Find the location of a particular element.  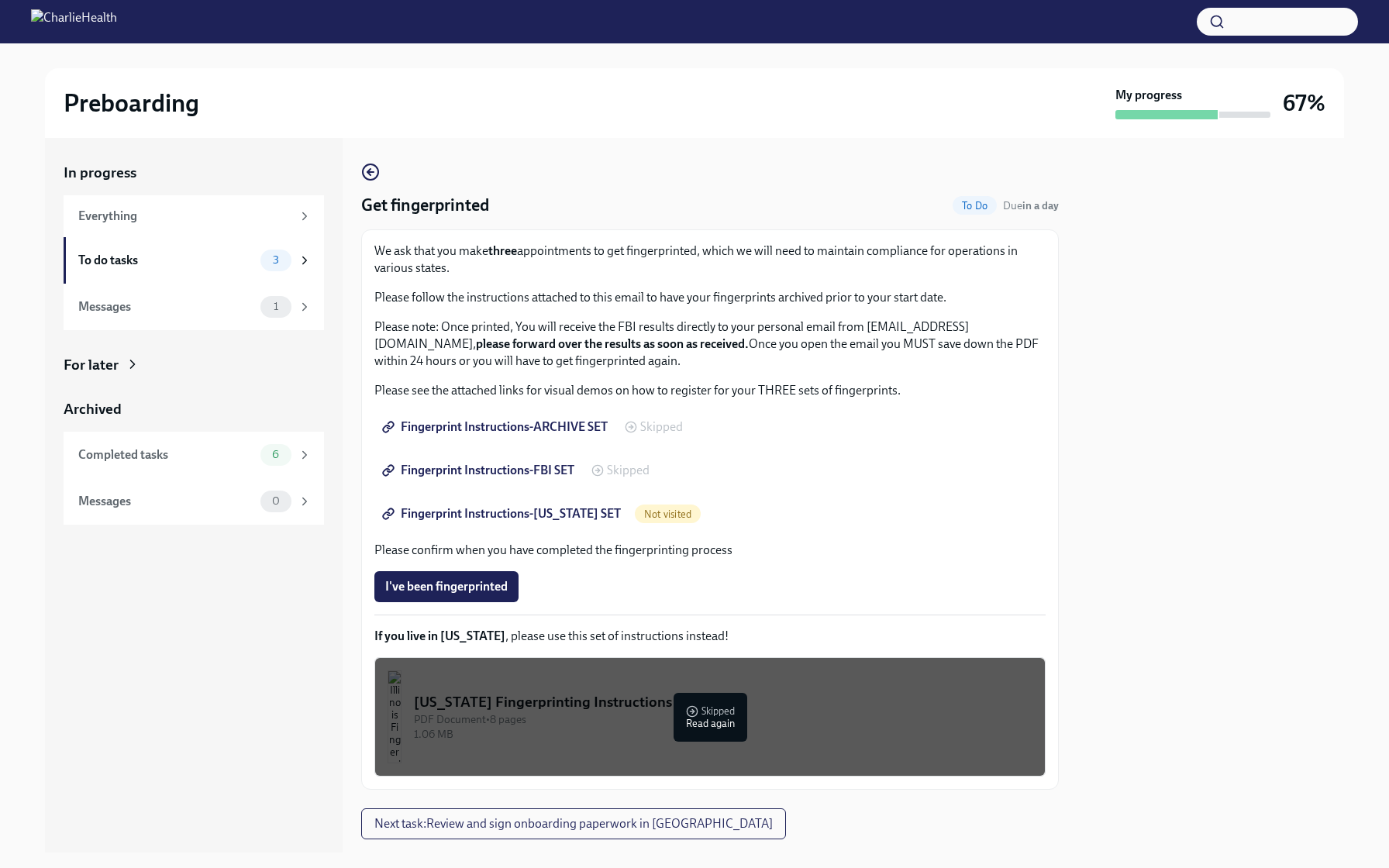

span: 3 is located at coordinates (275, 260).